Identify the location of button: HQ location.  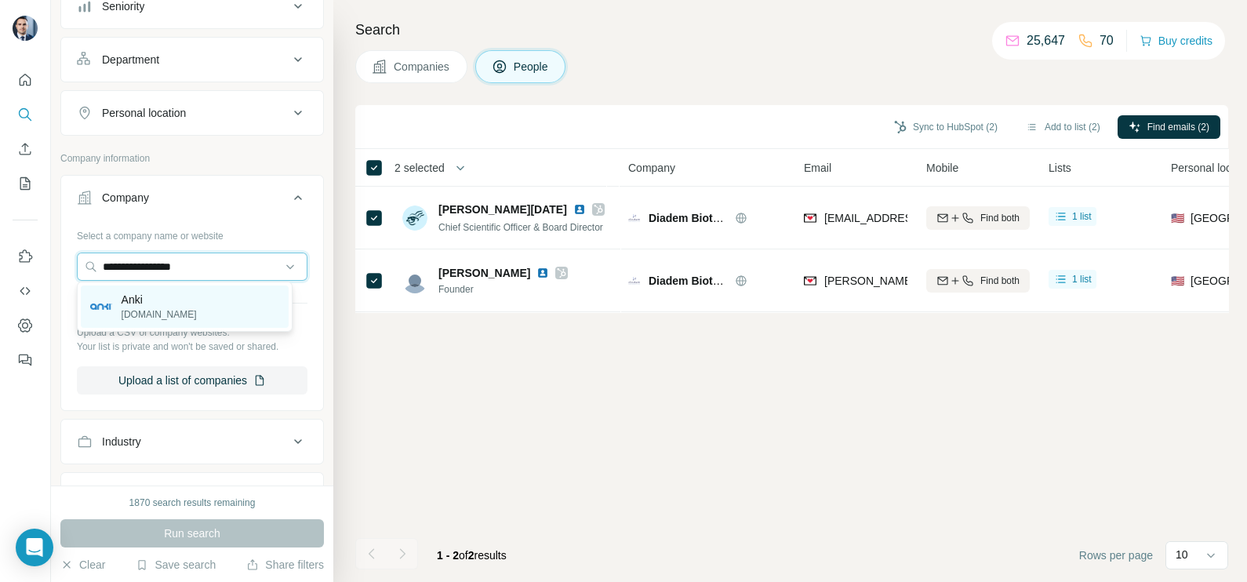
(192, 495).